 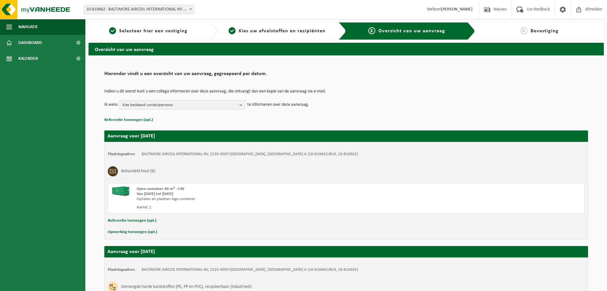 I want to click on h2: Hieronder vindt u een overzicht van uw aanvraag, gegroepeerd per datum., so click(x=346, y=75).